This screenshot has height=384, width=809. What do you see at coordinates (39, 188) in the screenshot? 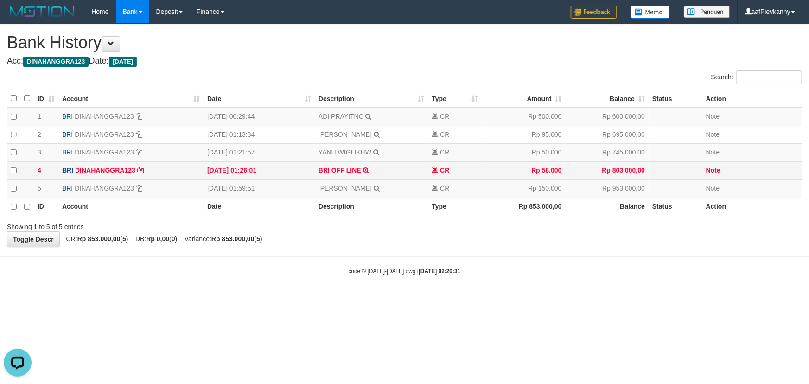
I see `span: 5` at bounding box center [39, 188].